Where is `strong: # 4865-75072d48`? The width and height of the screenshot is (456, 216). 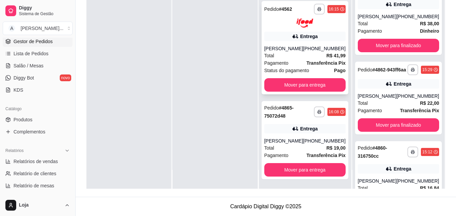
strong: # 4865-75072d48 is located at coordinates (279, 112).